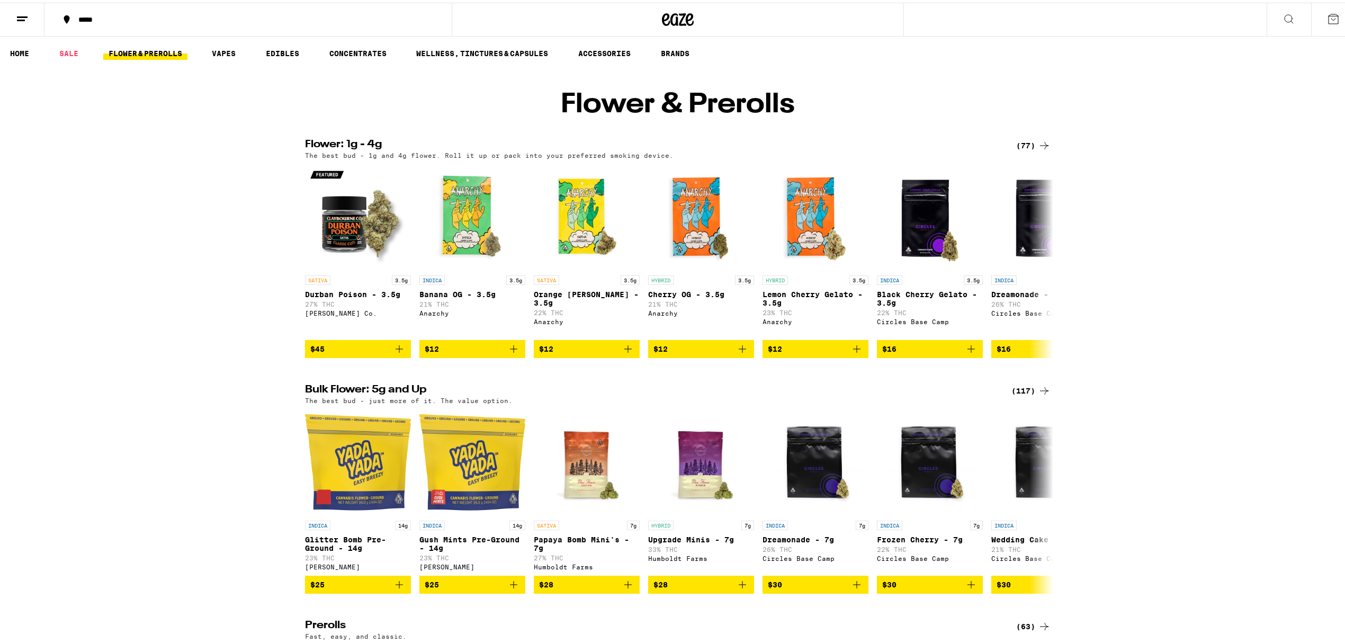 The width and height of the screenshot is (1345, 643). Describe the element at coordinates (587, 460) in the screenshot. I see `img: Humboldt Farms - Papaya Bomb Mini's - 7g` at that location.